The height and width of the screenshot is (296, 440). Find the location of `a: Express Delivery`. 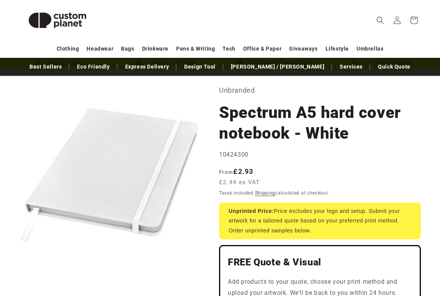

a: Express Delivery is located at coordinates (147, 67).